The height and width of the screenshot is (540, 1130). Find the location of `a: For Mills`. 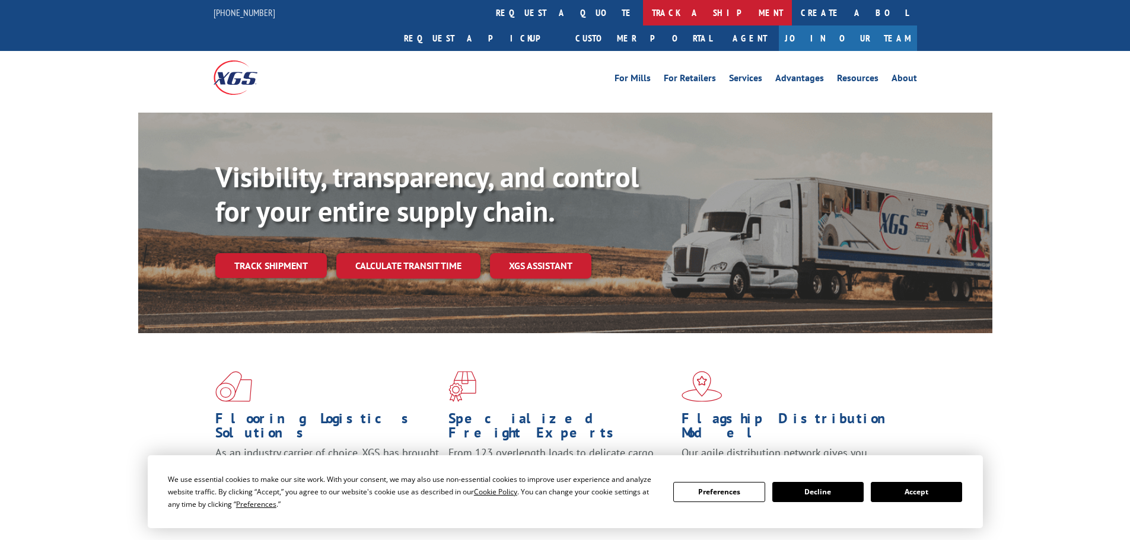

a: For Mills is located at coordinates (632, 80).